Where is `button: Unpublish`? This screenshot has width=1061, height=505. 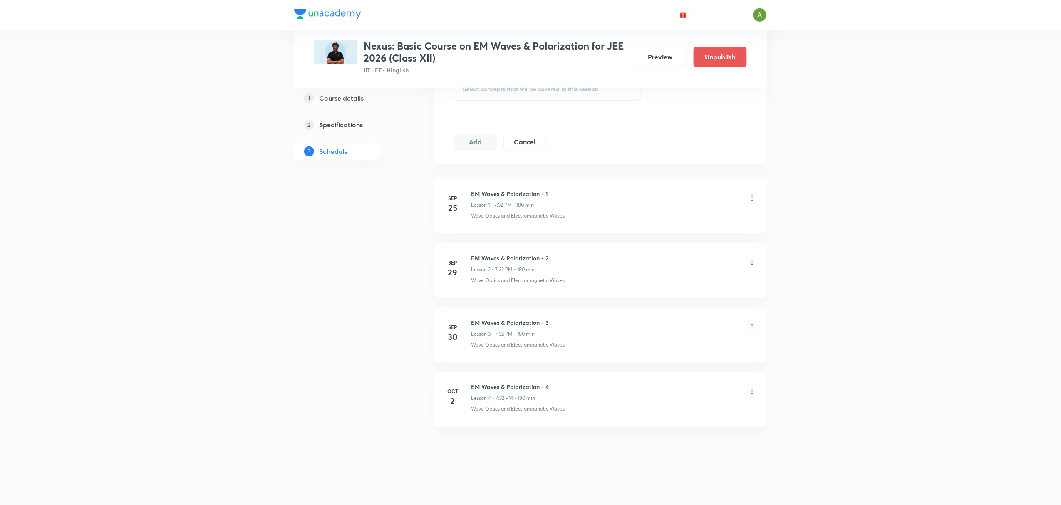
button: Unpublish is located at coordinates (720, 57).